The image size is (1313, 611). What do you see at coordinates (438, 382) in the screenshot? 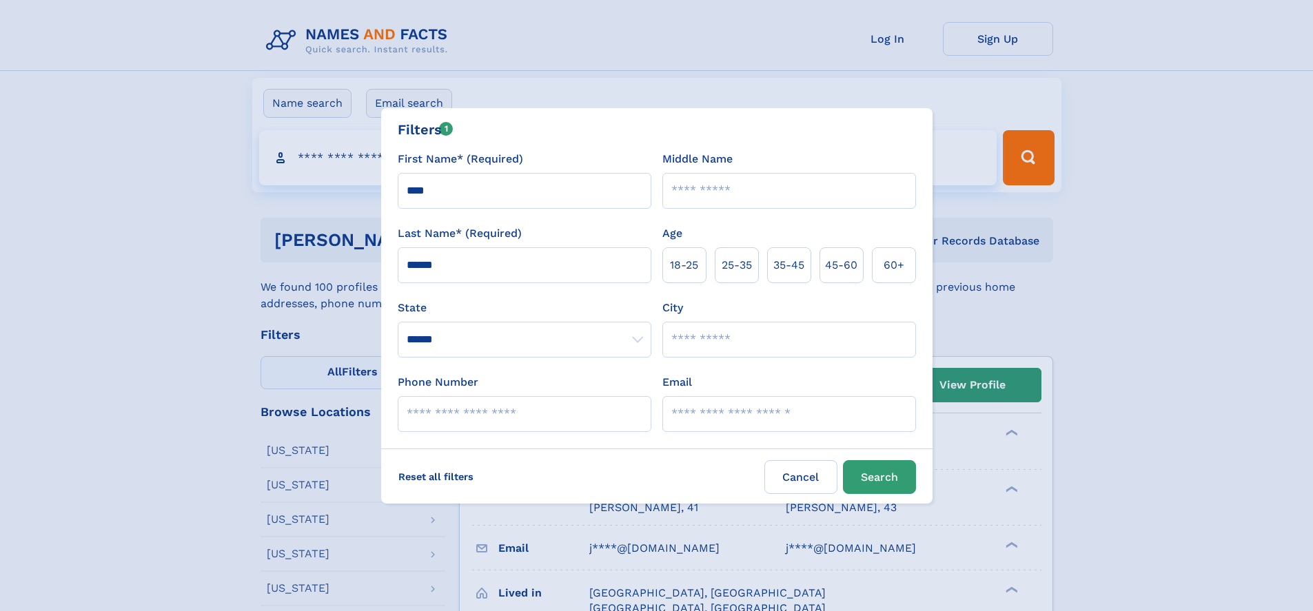
I see `label: Phone Number` at bounding box center [438, 382].